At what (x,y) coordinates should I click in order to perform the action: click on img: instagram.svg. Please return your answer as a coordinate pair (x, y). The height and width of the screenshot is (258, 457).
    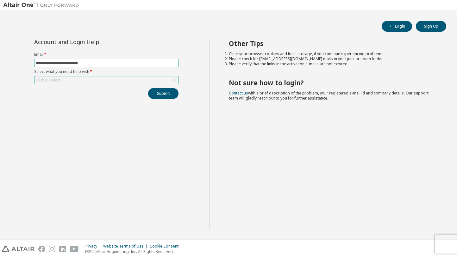
    Looking at the image, I should click on (52, 248).